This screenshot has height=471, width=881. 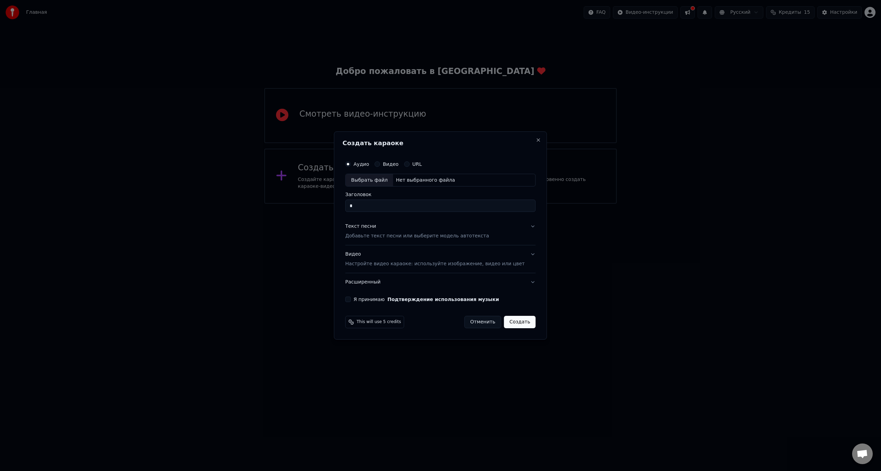 What do you see at coordinates (443, 299) in the screenshot?
I see `button: Я принимаю` at bounding box center [443, 299].